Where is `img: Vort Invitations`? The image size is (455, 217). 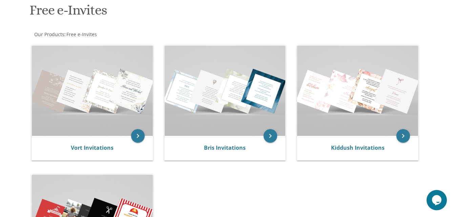
img: Vort Invitations is located at coordinates (92, 91).